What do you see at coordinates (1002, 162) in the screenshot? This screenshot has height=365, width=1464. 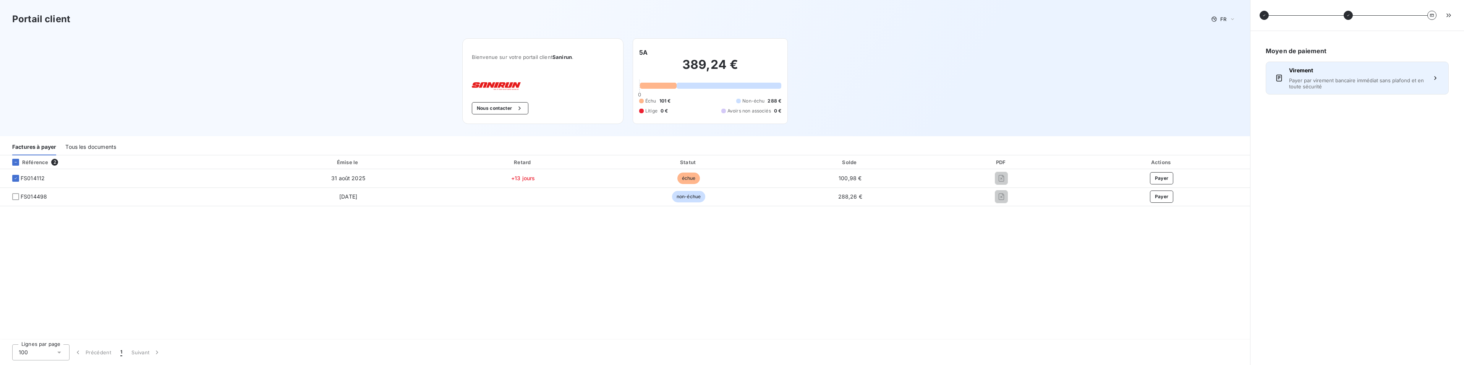 I see `div: PDF` at bounding box center [1002, 162].